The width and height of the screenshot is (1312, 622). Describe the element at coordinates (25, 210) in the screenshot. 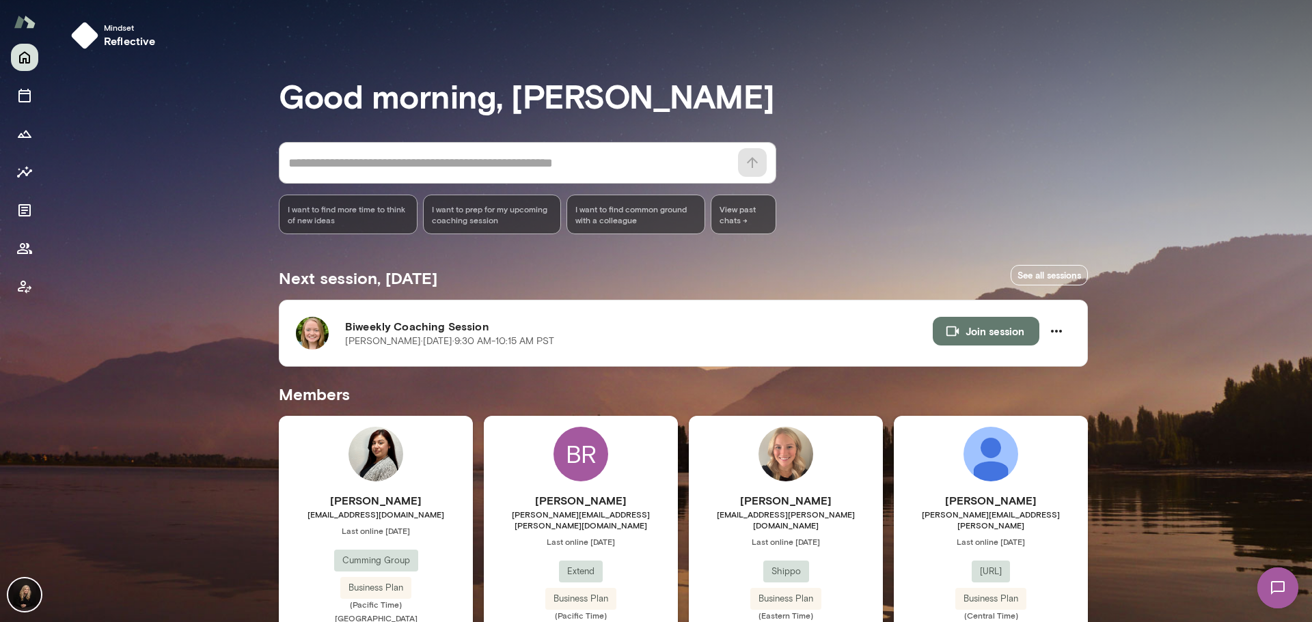

I see `button: Documents` at that location.